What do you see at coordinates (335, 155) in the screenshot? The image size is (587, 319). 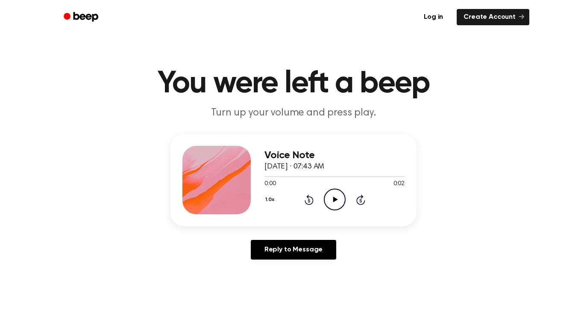 I see `h3: Voice Note` at bounding box center [335, 155].